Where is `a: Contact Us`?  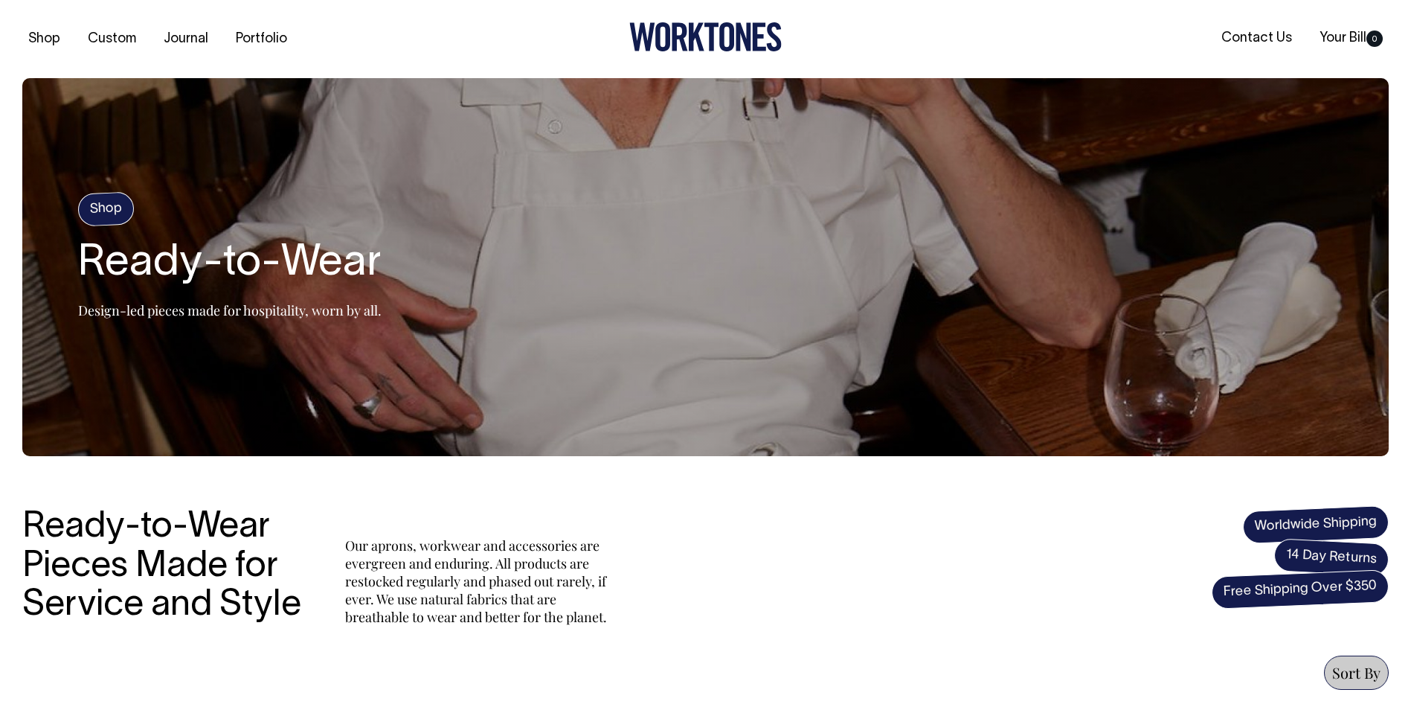
a: Contact Us is located at coordinates (1257, 38).